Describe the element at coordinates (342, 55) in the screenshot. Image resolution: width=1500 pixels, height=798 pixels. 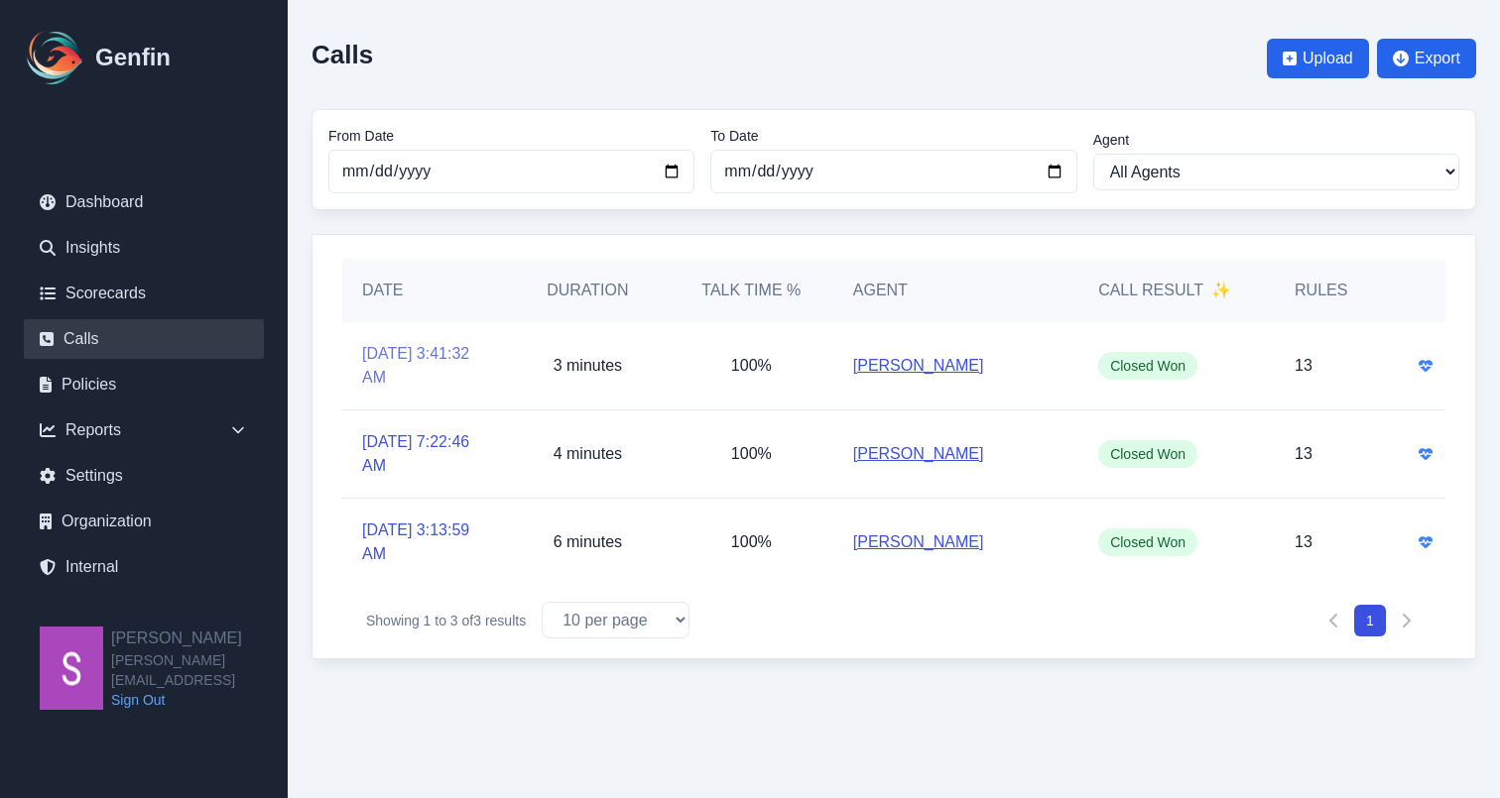
I see `h2: Calls` at that location.